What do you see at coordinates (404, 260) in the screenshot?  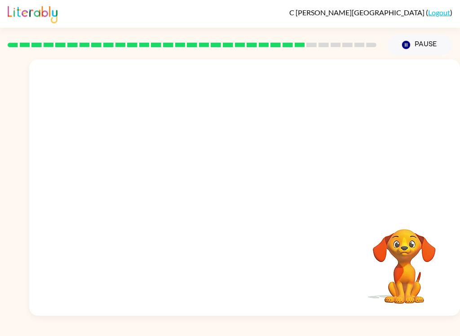 I see `video: Your browser must support playing .mp4 files to use Literably. Please try using another browser.` at bounding box center [404, 260].